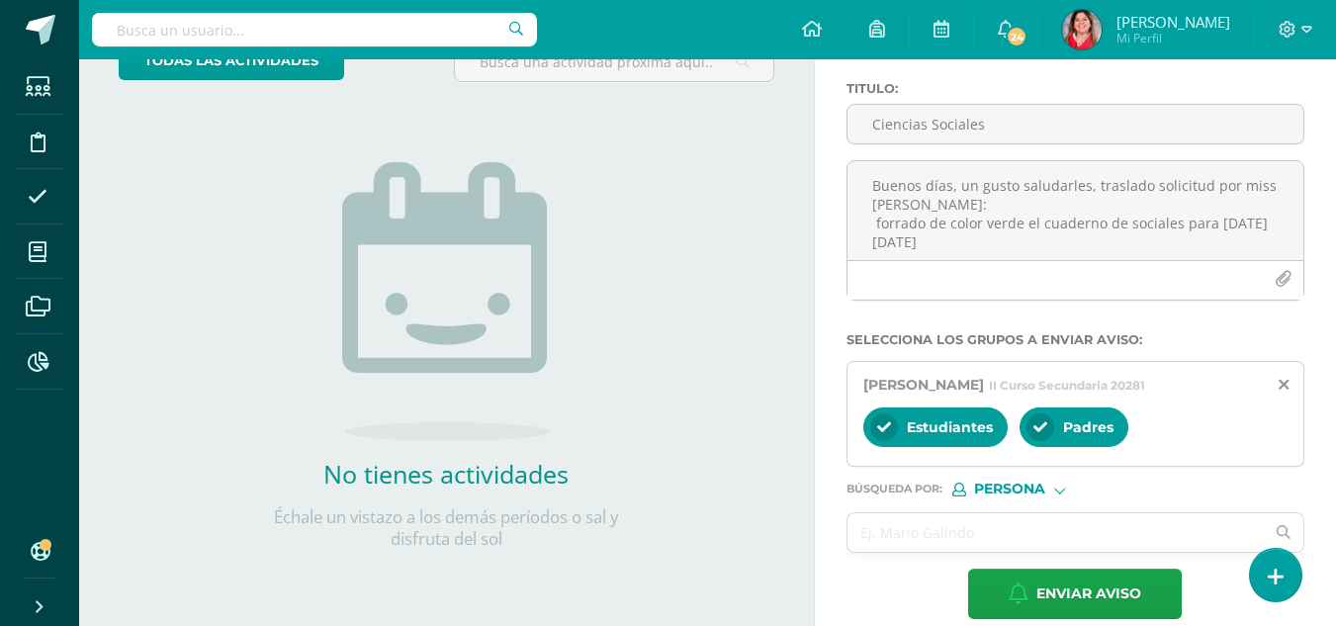 Image resolution: width=1336 pixels, height=626 pixels. What do you see at coordinates (1056, 532) in the screenshot?
I see `input: Ej. Mario Galindo` at bounding box center [1056, 532].